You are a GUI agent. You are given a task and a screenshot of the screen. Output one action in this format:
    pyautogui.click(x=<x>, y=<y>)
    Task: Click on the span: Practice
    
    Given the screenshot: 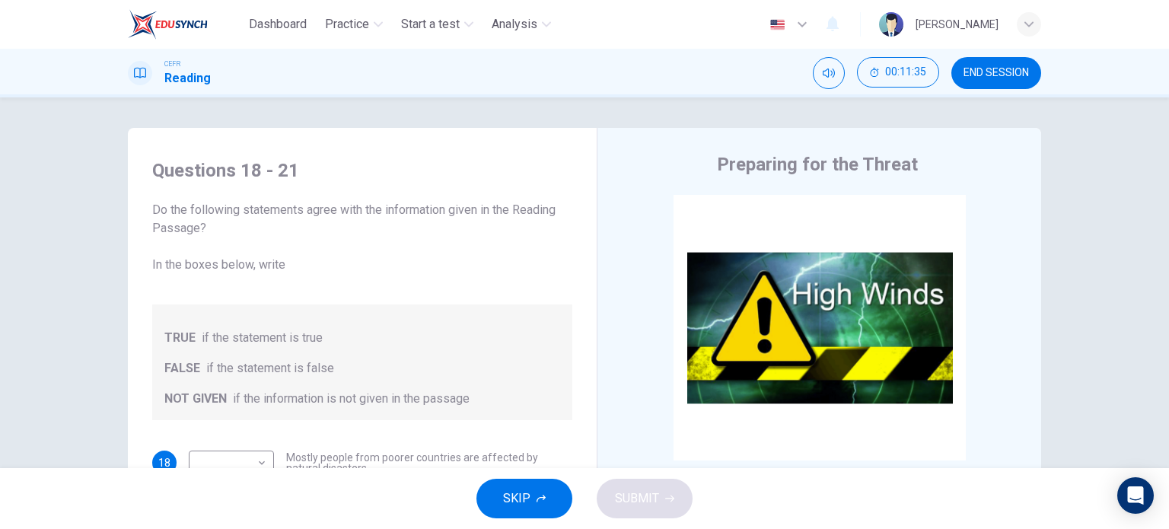 What is the action you would take?
    pyautogui.click(x=347, y=24)
    